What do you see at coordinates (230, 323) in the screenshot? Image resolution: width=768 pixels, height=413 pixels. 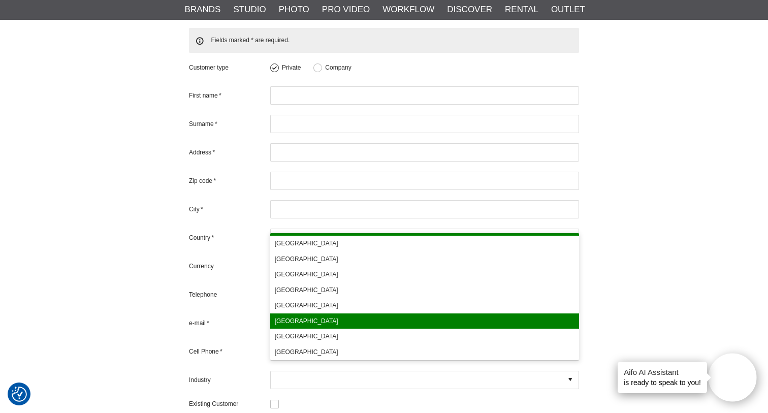 I see `label: e-mail` at bounding box center [230, 323].